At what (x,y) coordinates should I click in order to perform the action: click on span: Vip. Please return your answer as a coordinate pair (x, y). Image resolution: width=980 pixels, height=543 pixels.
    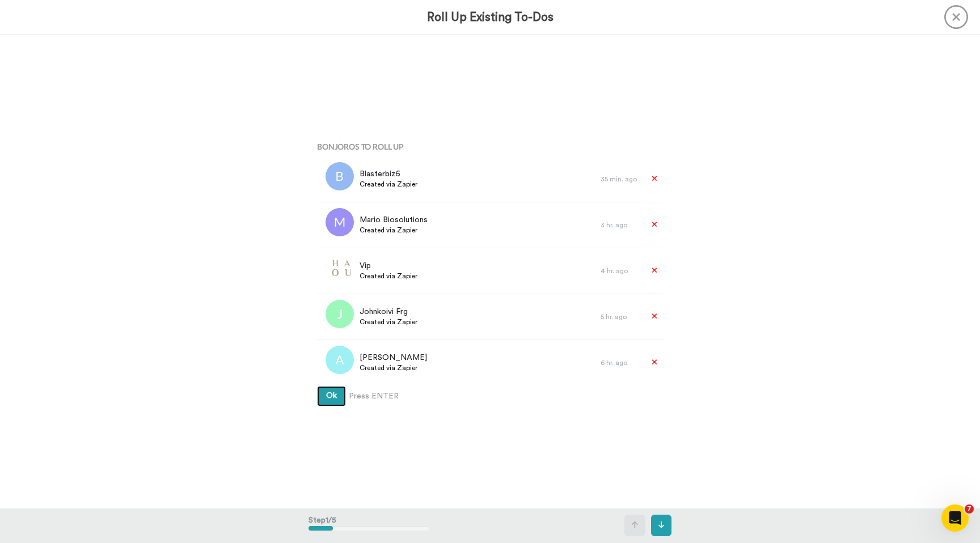
    Looking at the image, I should click on (388, 266).